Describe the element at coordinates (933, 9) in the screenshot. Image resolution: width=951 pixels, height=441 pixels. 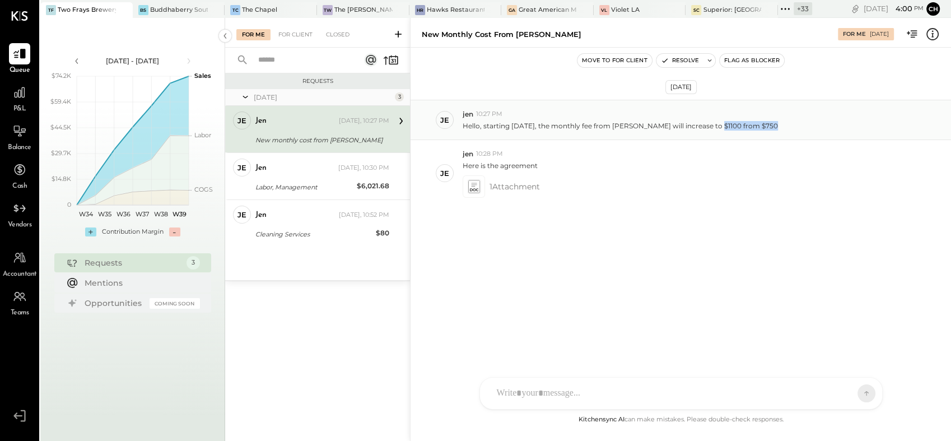
I see `button: Ch` at that location.